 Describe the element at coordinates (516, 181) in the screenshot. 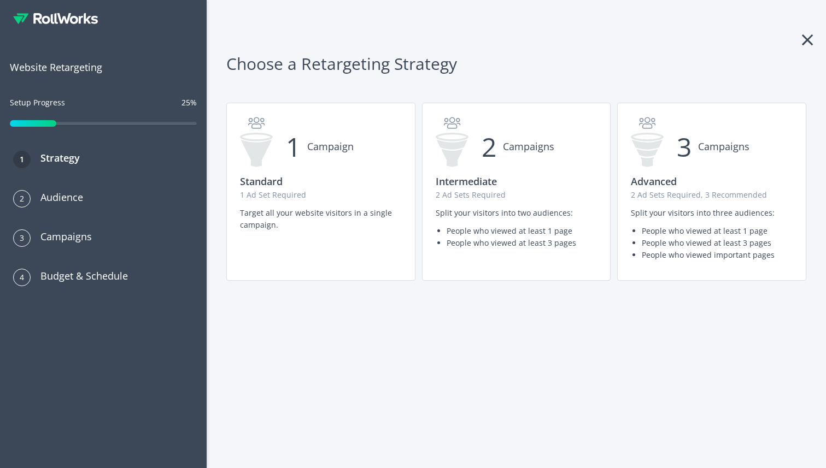

I see `h3: Intermediate` at that location.